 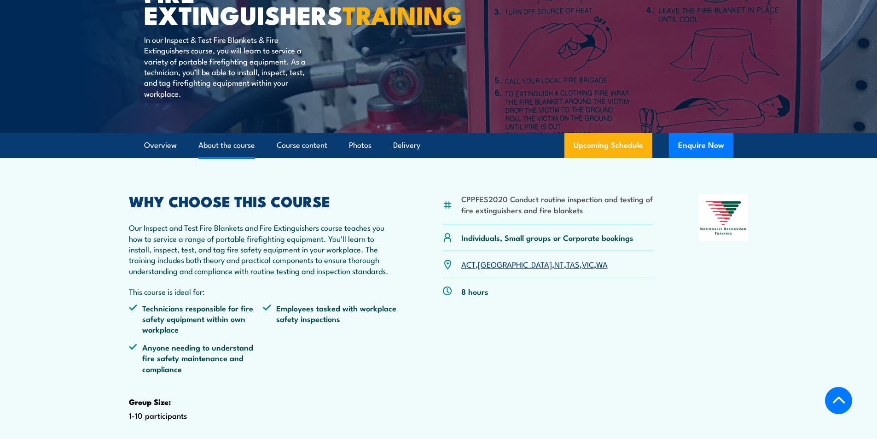 I want to click on a: WA, so click(x=601, y=264).